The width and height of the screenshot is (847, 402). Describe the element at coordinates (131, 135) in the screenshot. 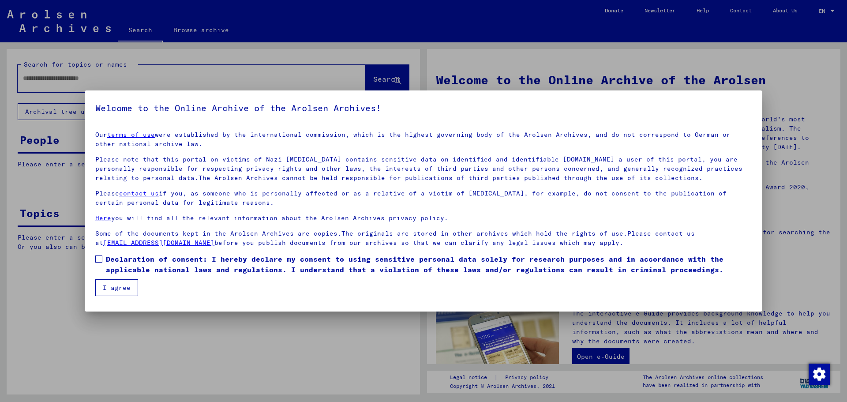

I see `a: terms of use` at that location.